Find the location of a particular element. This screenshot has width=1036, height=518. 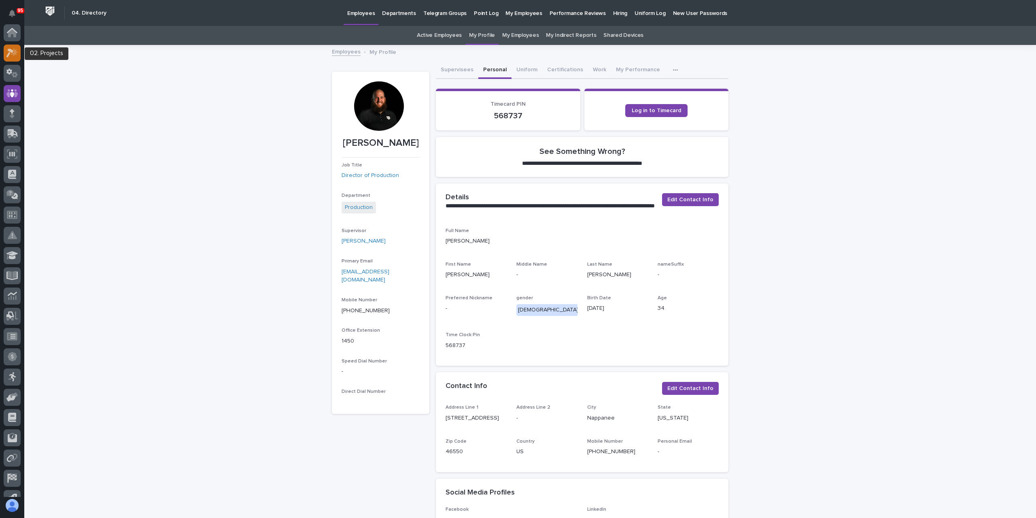

span: Speed Dial Number is located at coordinates (364, 361).